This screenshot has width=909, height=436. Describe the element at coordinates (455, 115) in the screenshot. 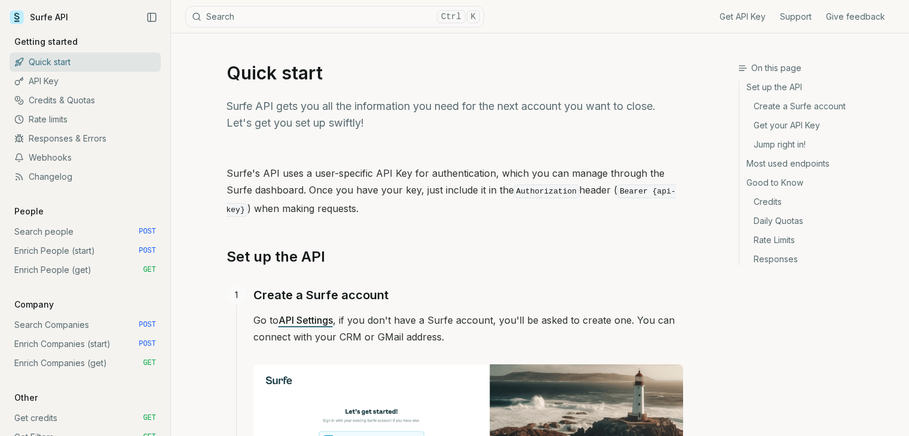

I see `p: Surfe API gets you all the information you need for the next account you want to close. Let's get...` at that location.